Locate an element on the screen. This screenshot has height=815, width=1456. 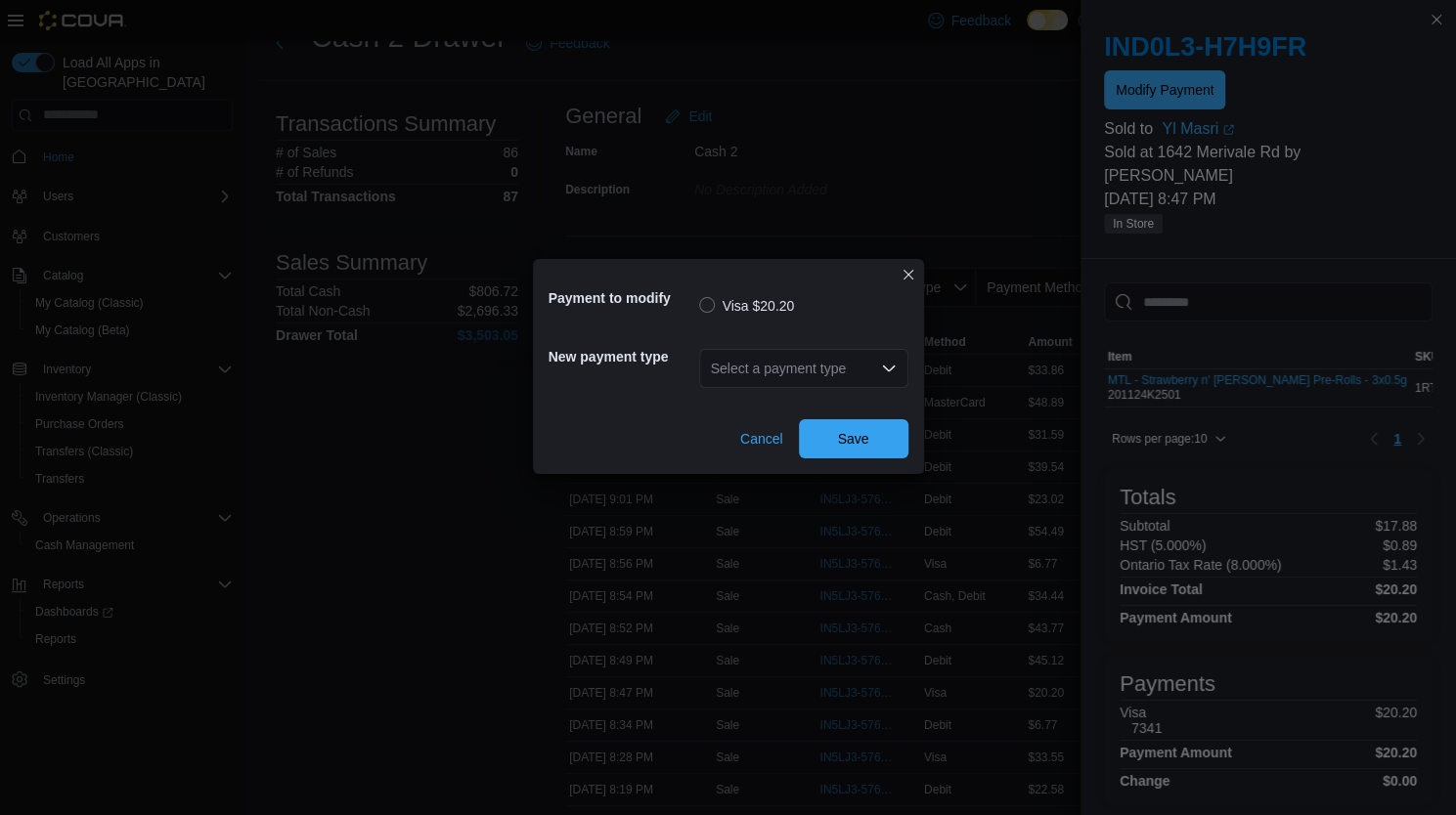
label: Visa $20.20 is located at coordinates (747, 306).